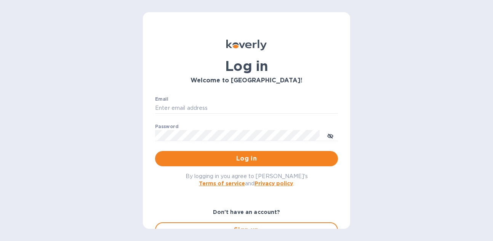 The height and width of the screenshot is (241, 493). What do you see at coordinates (246, 108) in the screenshot?
I see `input: Enter email address` at bounding box center [246, 108].